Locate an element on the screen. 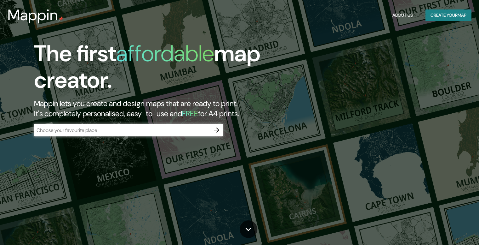  button: About Us is located at coordinates (403, 15).